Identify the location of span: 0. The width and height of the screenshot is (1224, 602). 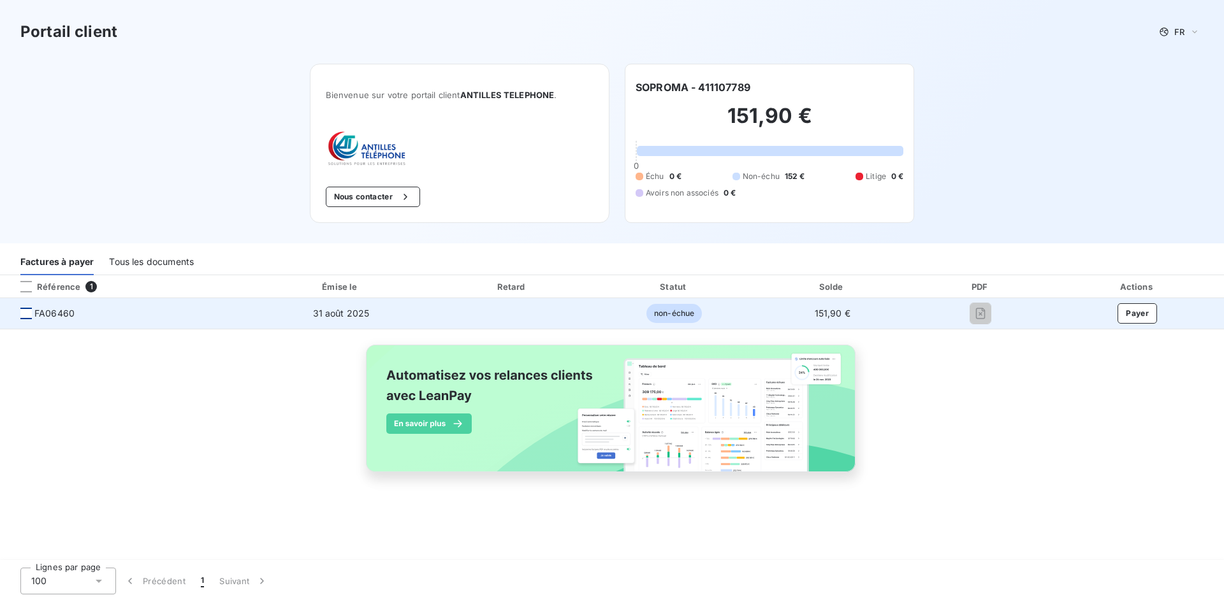
(636, 166).